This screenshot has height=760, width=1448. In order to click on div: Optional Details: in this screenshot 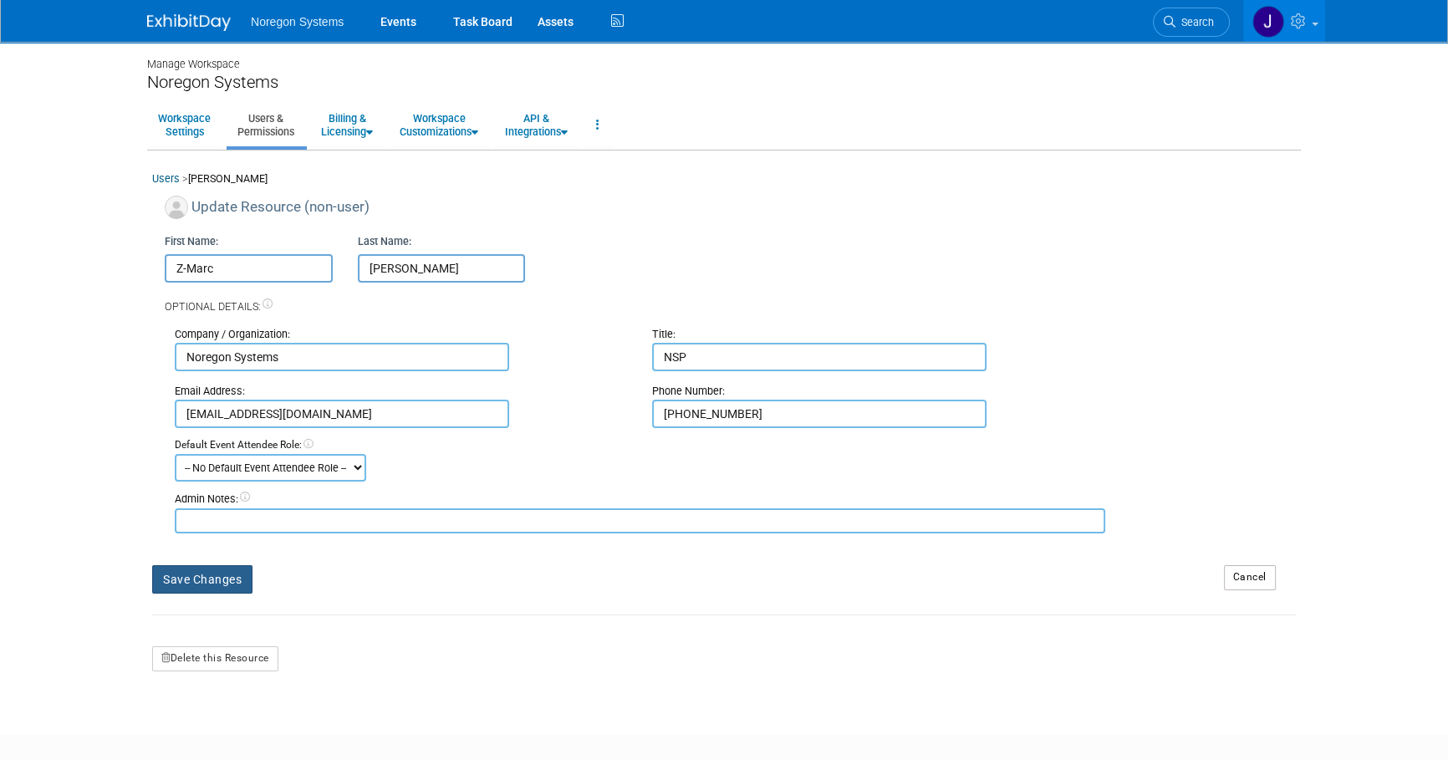, I will do `click(730, 299)`.